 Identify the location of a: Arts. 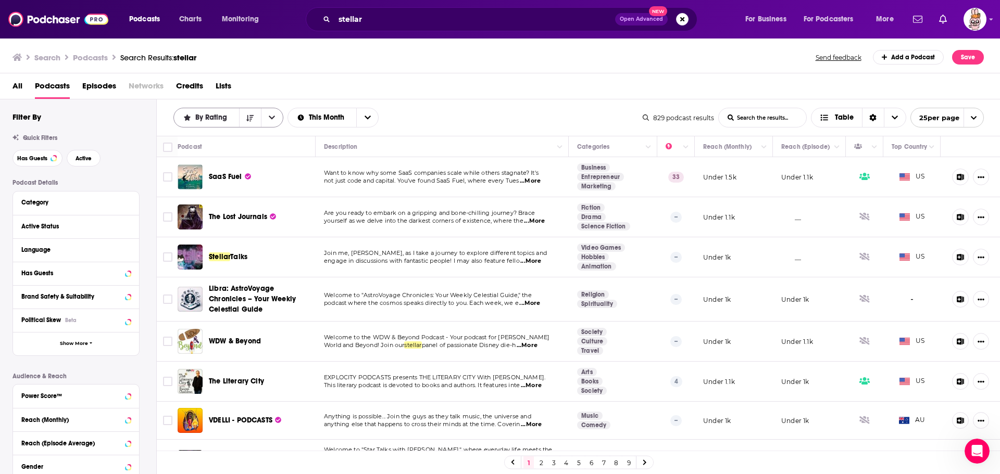
(587, 372).